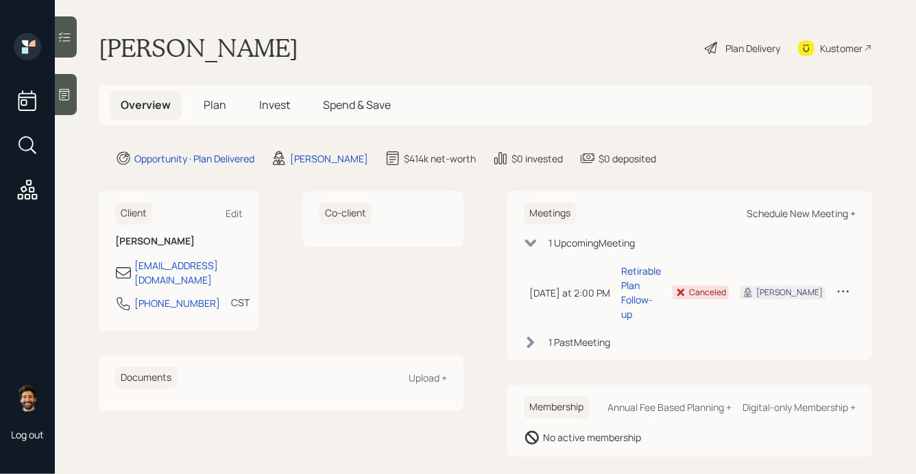 The height and width of the screenshot is (474, 916). What do you see at coordinates (146, 378) in the screenshot?
I see `h6: Documents` at bounding box center [146, 378].